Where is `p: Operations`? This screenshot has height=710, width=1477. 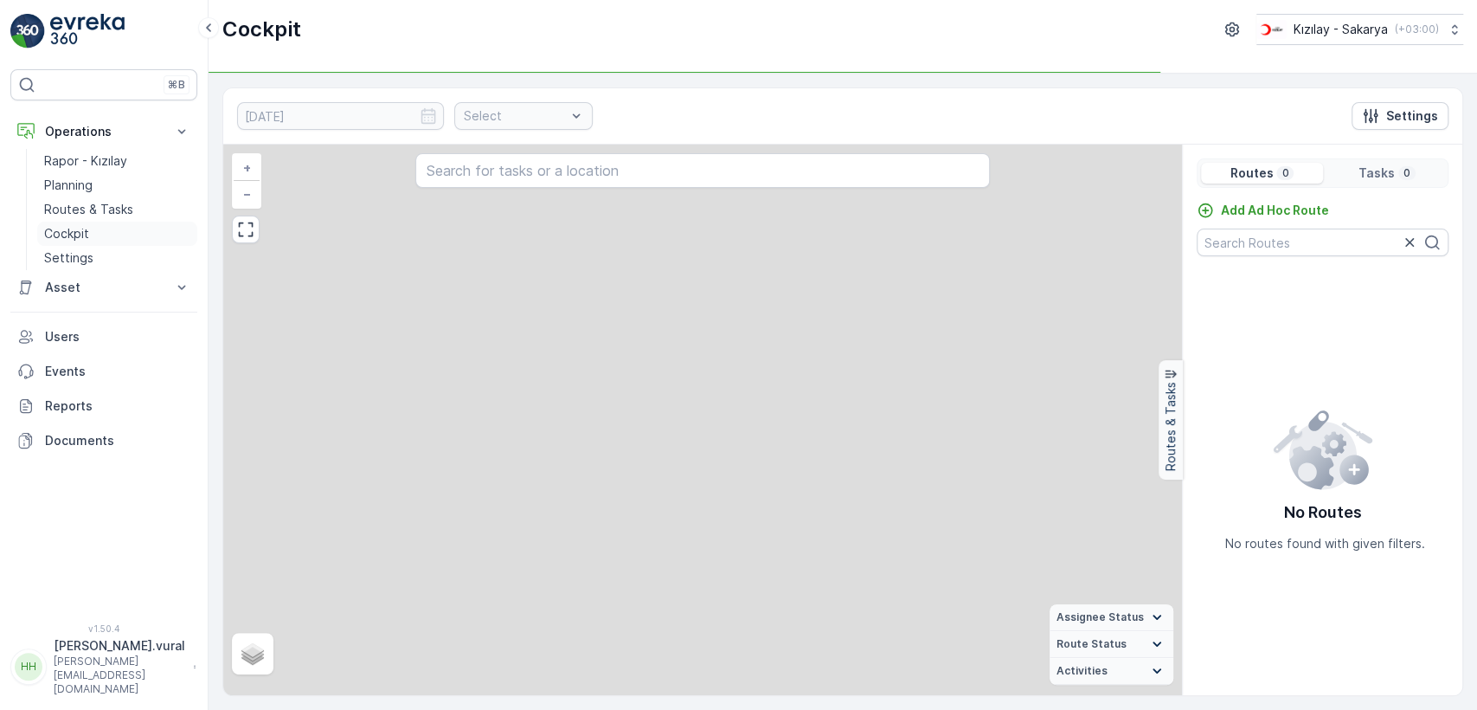
p: Operations is located at coordinates (104, 132).